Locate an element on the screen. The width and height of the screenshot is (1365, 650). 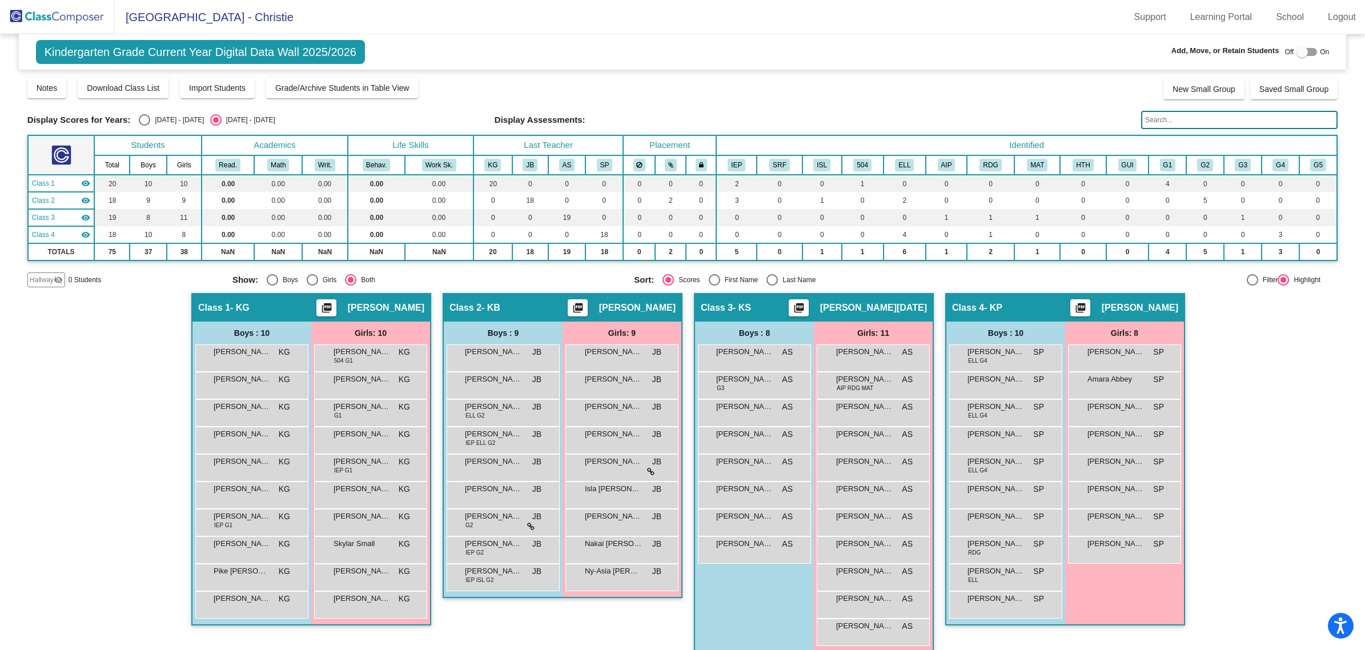
td: 10 is located at coordinates (148, 235).